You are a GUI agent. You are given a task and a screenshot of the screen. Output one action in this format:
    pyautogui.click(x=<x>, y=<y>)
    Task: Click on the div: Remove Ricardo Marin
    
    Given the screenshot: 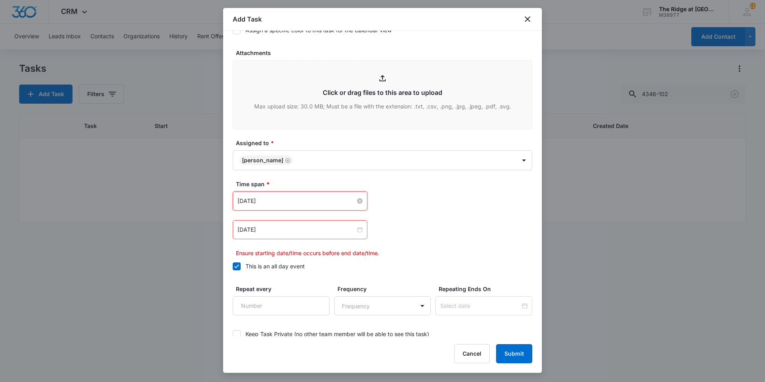 What is the action you would take?
    pyautogui.click(x=287, y=160)
    